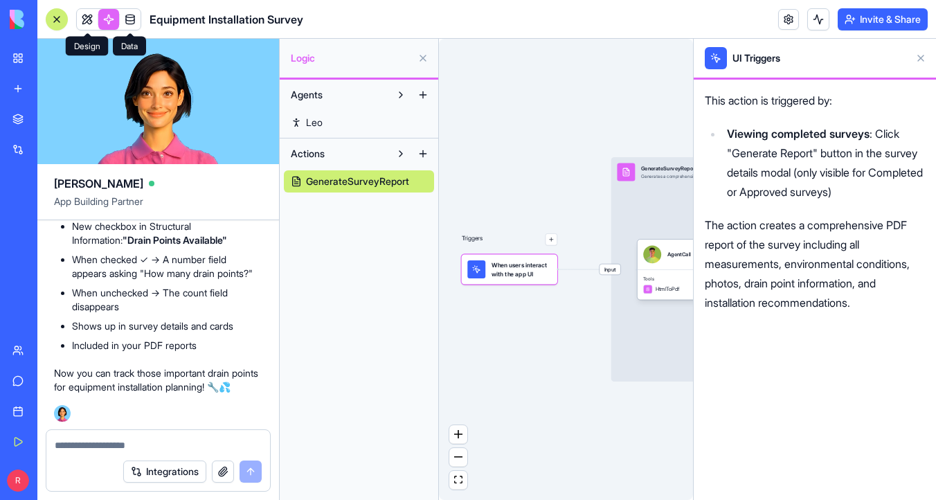 This screenshot has width=936, height=500. I want to click on span: UI Triggers, so click(819, 58).